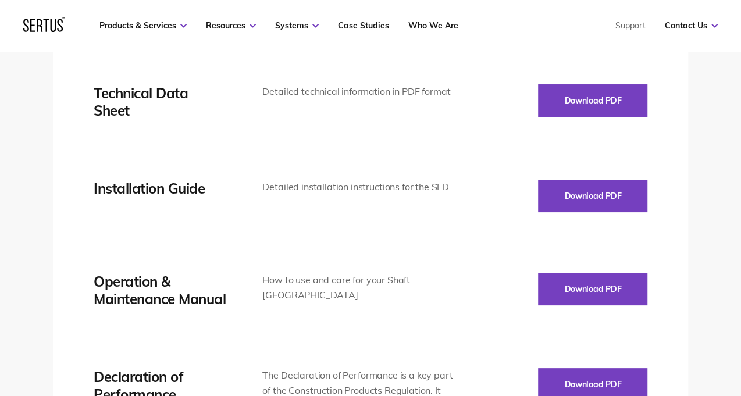  What do you see at coordinates (160, 290) in the screenshot?
I see `div: Operation & Maintenance Manual` at bounding box center [160, 290].